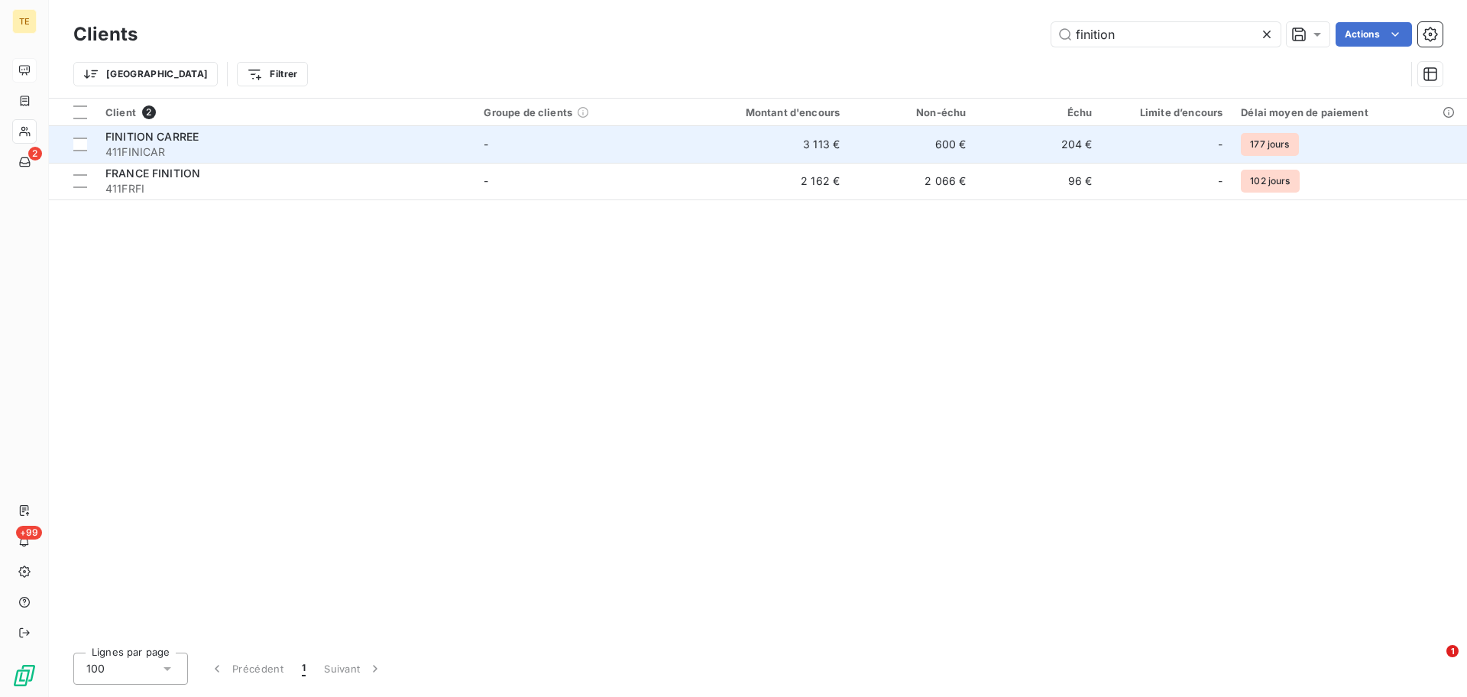 This screenshot has height=697, width=1467. What do you see at coordinates (353, 669) in the screenshot?
I see `button: Suivant` at bounding box center [353, 669].